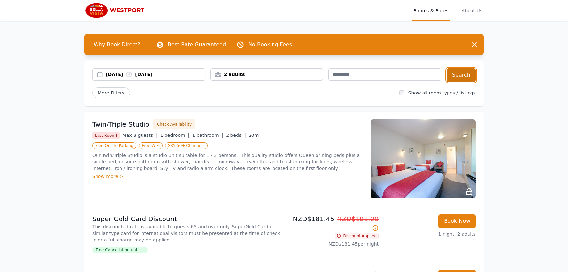 The width and height of the screenshot is (568, 272). What do you see at coordinates (151, 146) in the screenshot?
I see `span: Free WiFi` at bounding box center [151, 146].